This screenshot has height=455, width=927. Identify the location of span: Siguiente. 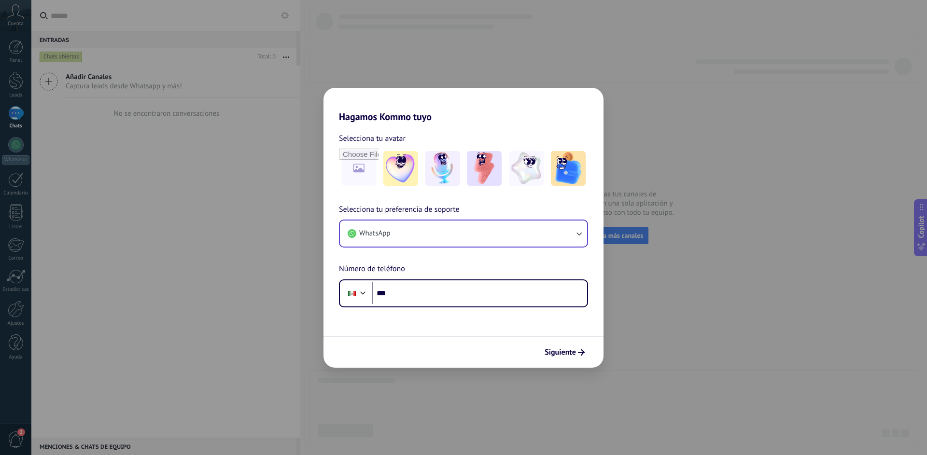
(560, 352).